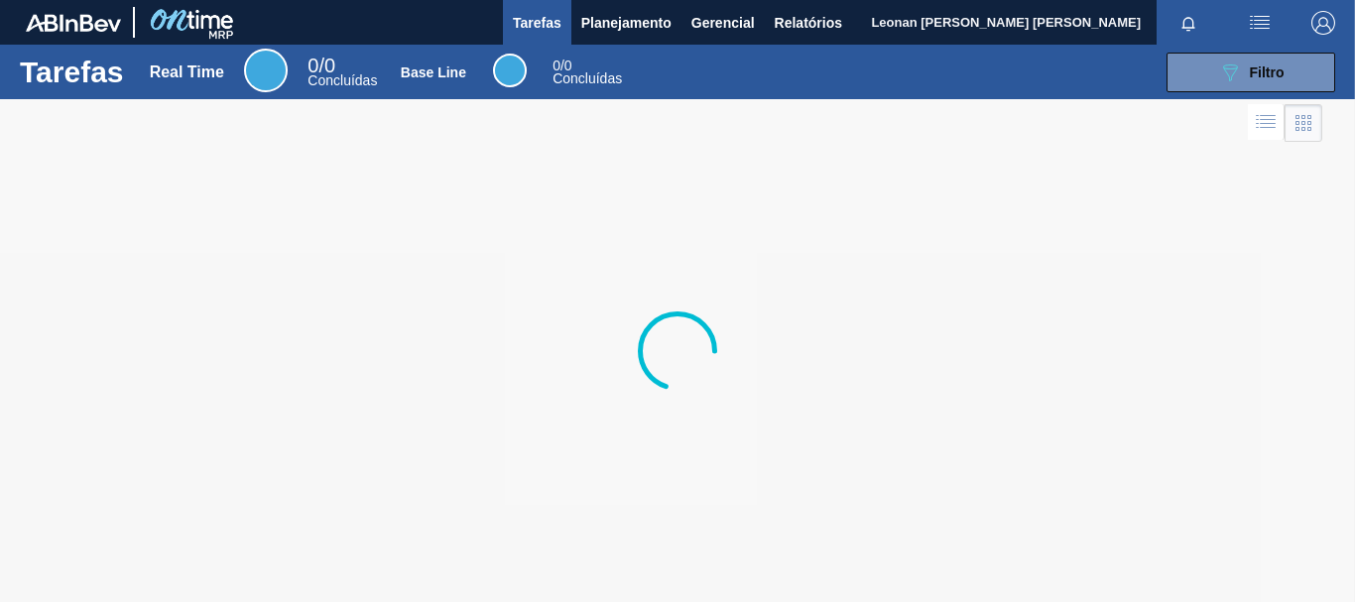 This screenshot has width=1355, height=602. I want to click on img: userActions, so click(1260, 23).